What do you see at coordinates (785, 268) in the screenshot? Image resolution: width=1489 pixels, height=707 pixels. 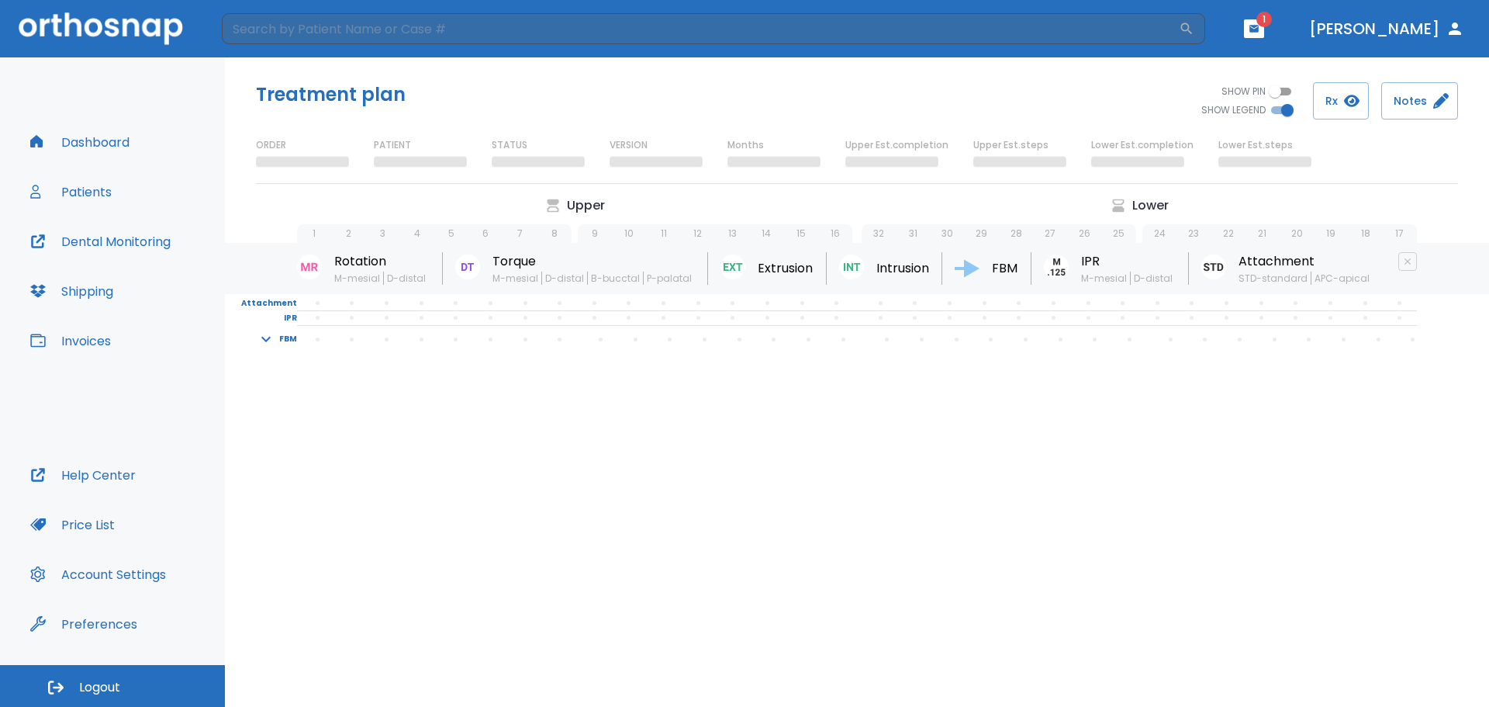 I see `p: Extrusion` at bounding box center [785, 268].